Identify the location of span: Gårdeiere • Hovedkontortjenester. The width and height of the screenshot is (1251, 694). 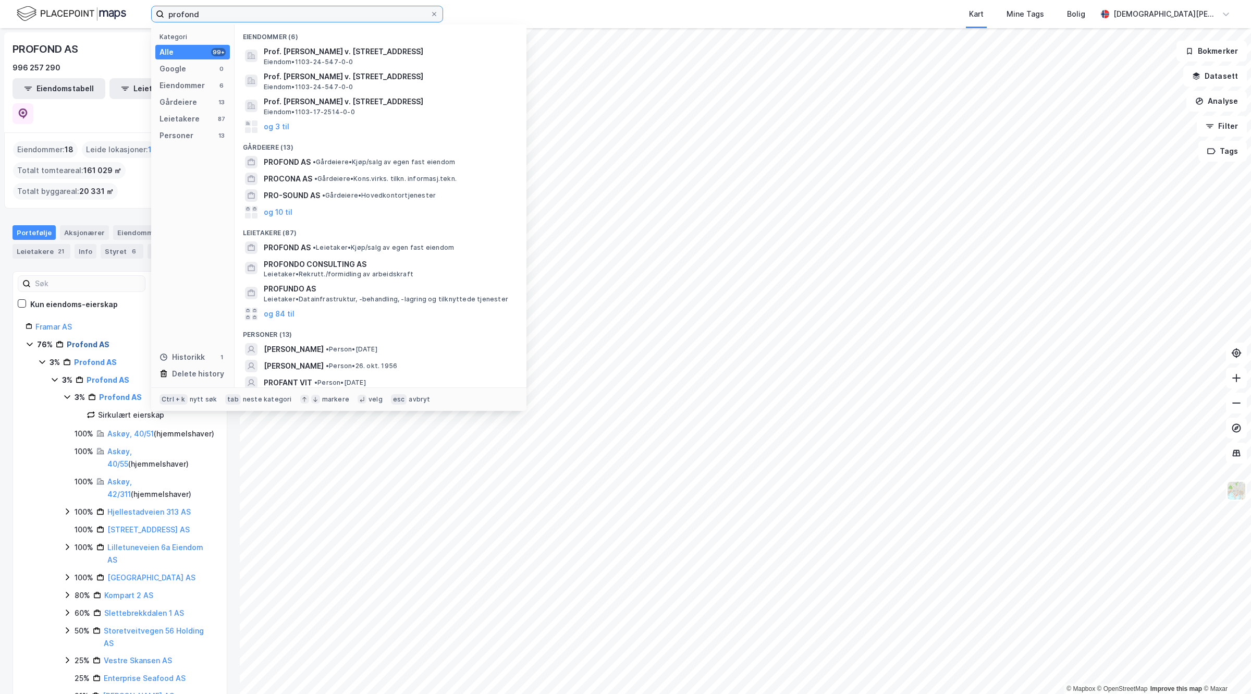
(379, 195).